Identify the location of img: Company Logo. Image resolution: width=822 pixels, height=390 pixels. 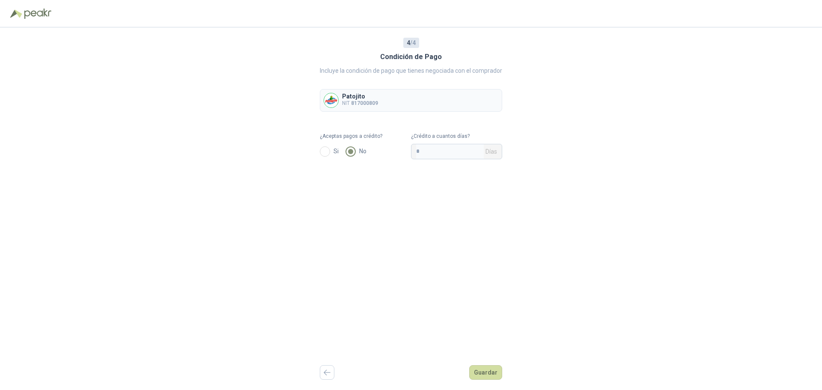
(331, 100).